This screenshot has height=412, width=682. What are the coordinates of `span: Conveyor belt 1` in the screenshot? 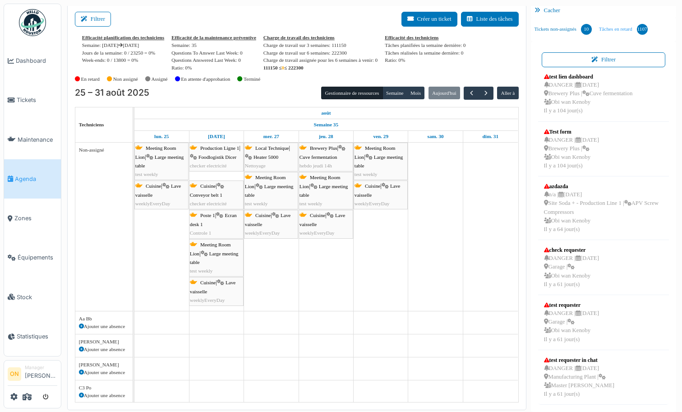 It's located at (206, 195).